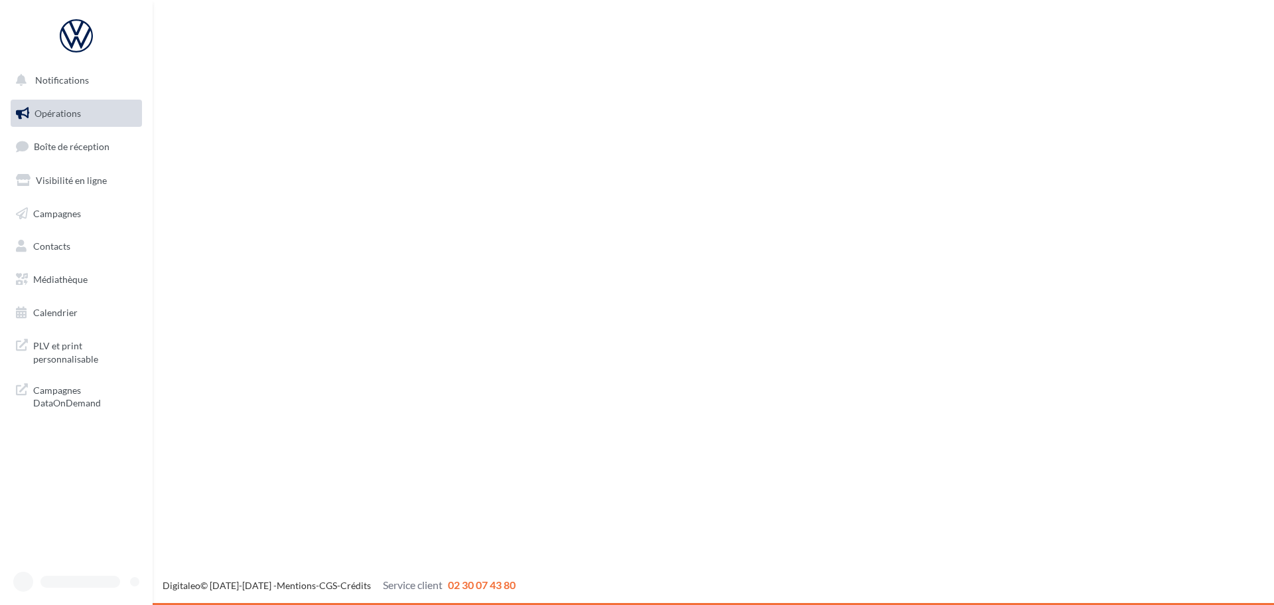 This screenshot has height=605, width=1274. I want to click on button: Notifications, so click(74, 80).